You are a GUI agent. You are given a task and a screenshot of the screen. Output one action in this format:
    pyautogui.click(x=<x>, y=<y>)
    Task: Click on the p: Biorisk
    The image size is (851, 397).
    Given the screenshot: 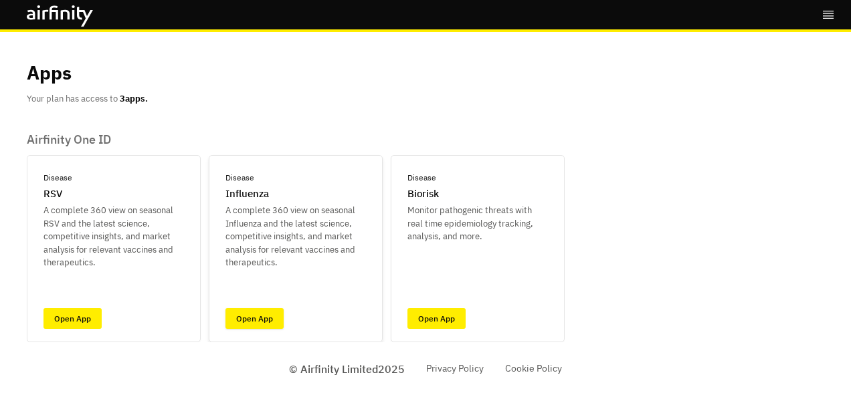 What is the action you would take?
    pyautogui.click(x=423, y=194)
    